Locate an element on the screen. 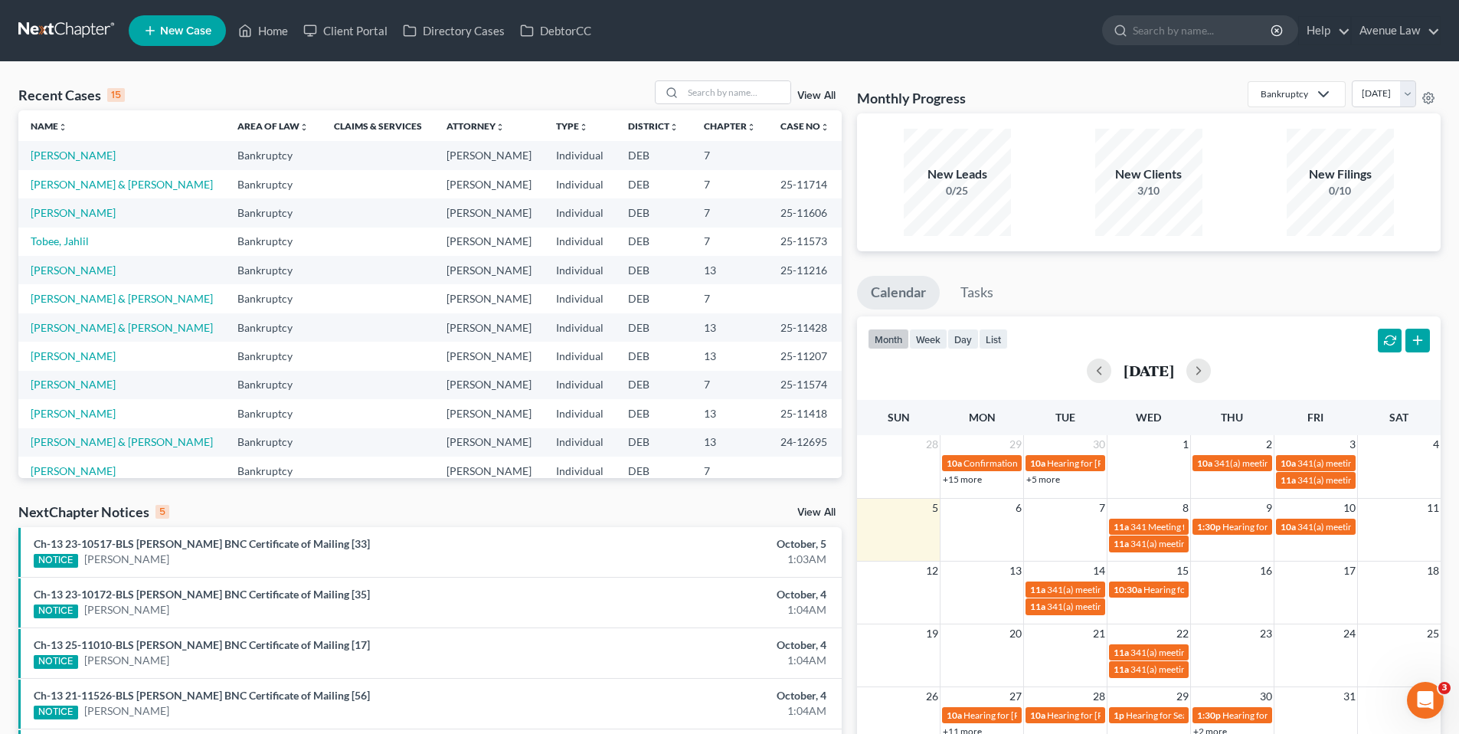 Image resolution: width=1459 pixels, height=734 pixels. span: Tue is located at coordinates (1065, 417).